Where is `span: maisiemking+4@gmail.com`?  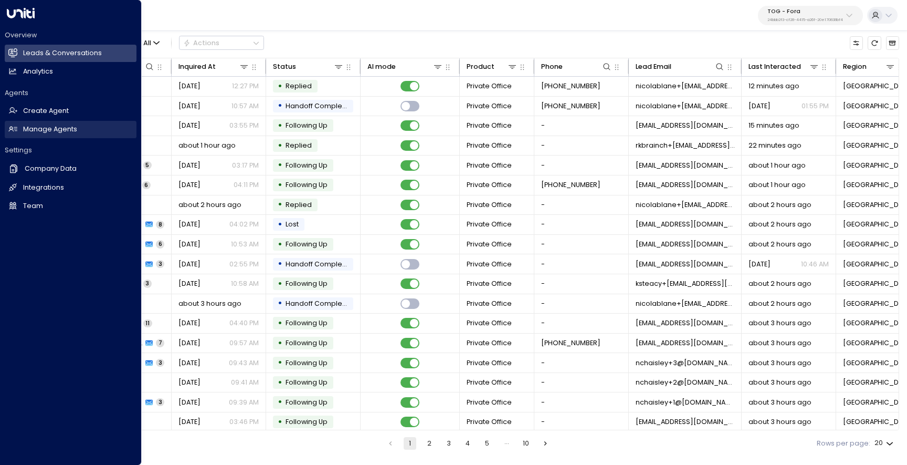
span: maisiemking+4@gmail.com is located at coordinates (685, 185).